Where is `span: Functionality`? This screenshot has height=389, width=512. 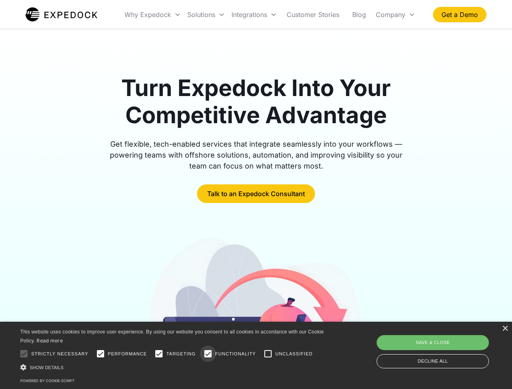 span: Functionality is located at coordinates (236, 354).